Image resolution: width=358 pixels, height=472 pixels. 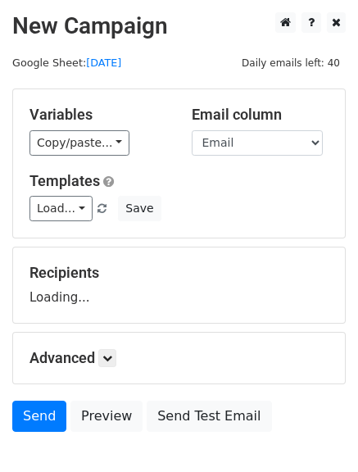 What do you see at coordinates (39, 417) in the screenshot?
I see `a: Send` at bounding box center [39, 417].